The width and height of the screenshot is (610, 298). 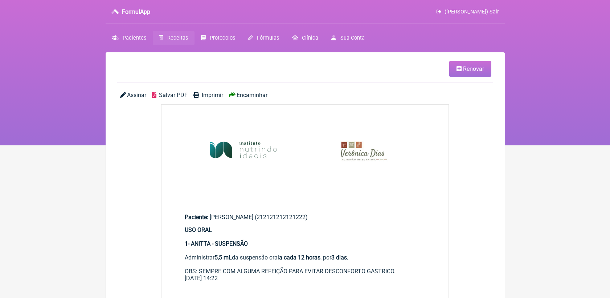 What do you see at coordinates (305, 153) in the screenshot?
I see `img: rSewsjIQ7AAAAAAAMhDsAAAAAAAyEOwAAAAAADIQ7AAAAAAAMhDsAAAAAAAyEOwAAAAAADIQ7AAAAAAAMhDsAAAAAAAyEOwAA...` at bounding box center [305, 153].